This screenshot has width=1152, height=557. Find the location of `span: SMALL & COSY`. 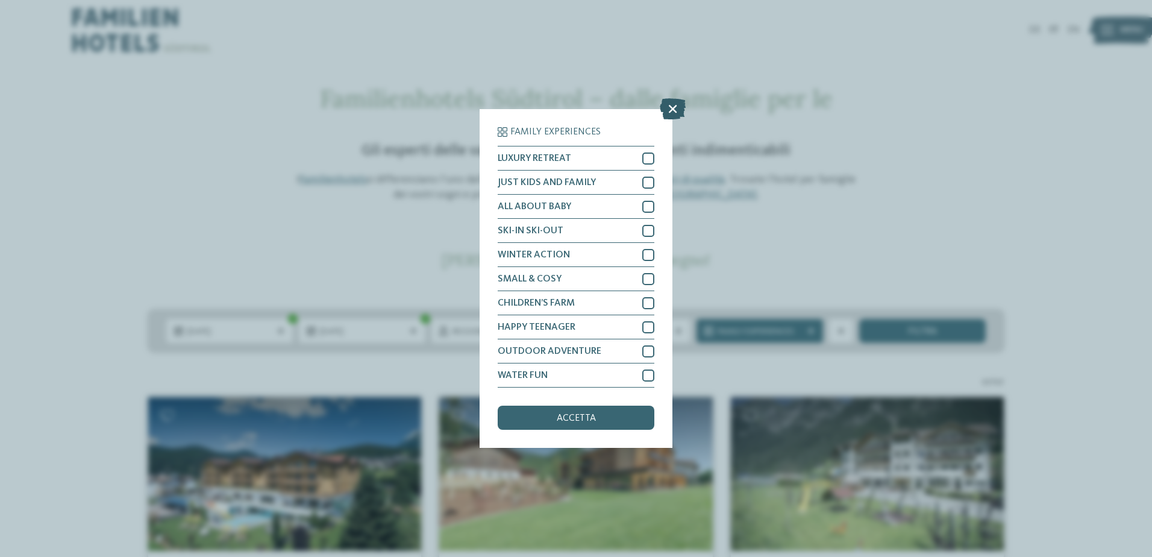

span: SMALL & COSY is located at coordinates (530, 279).